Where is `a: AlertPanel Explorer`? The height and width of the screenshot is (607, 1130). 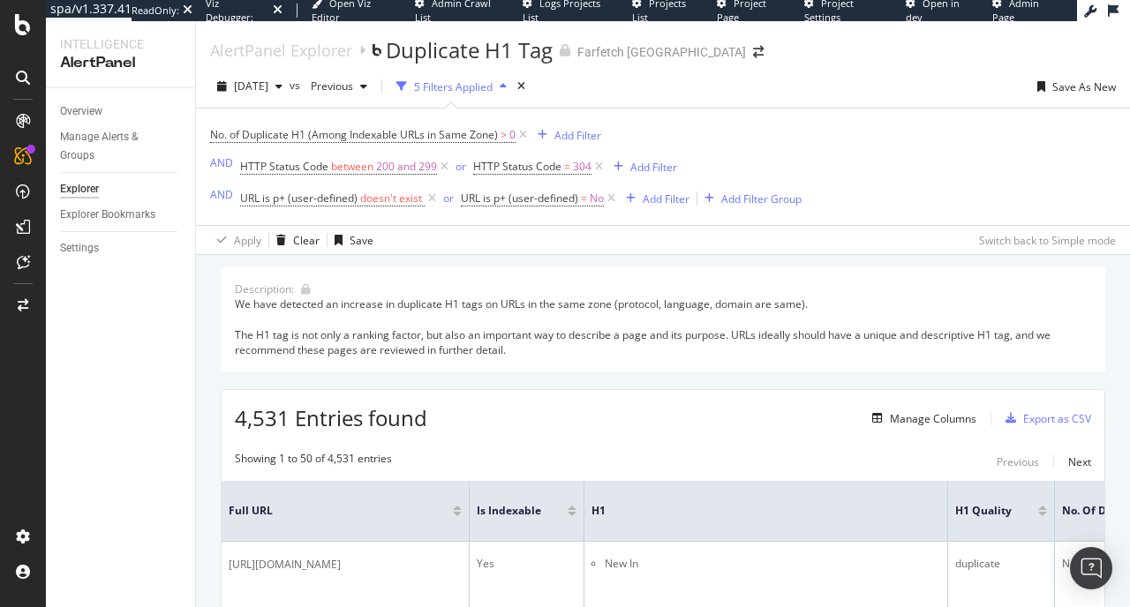
a: AlertPanel Explorer is located at coordinates (281, 50).